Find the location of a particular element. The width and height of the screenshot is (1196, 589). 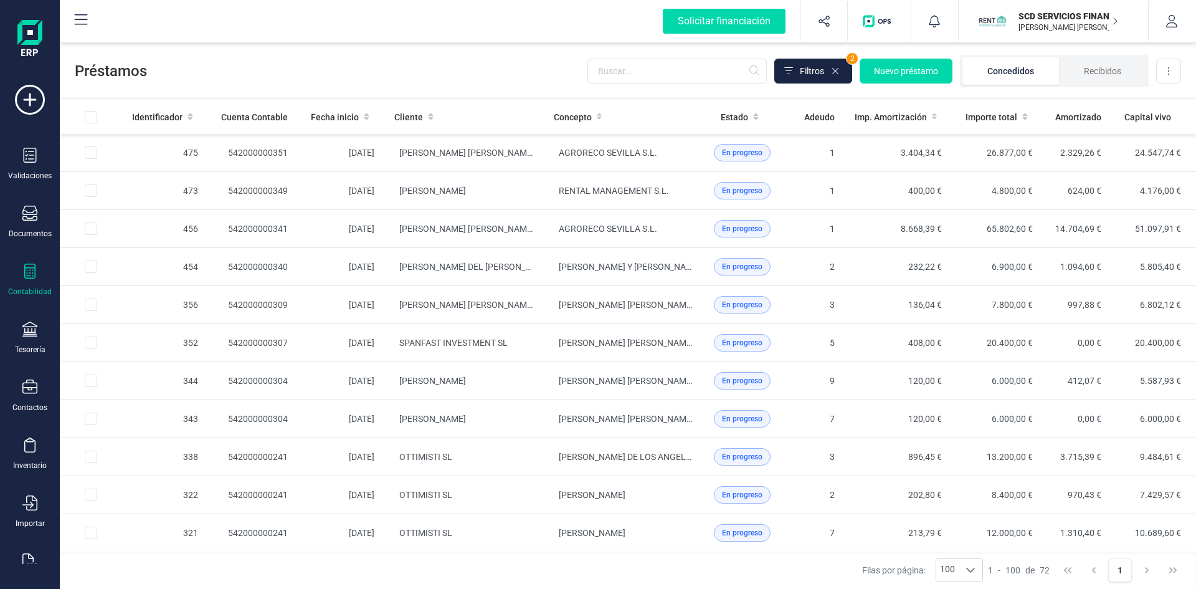

td: 3.715,39 € is located at coordinates (1077, 457).